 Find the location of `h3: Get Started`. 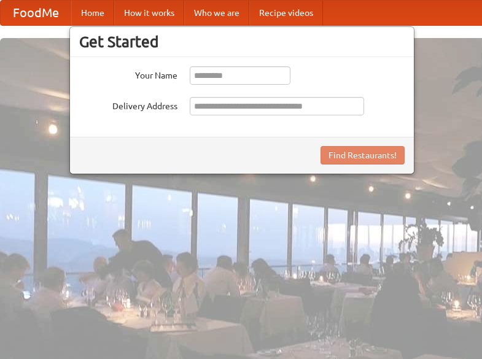

h3: Get Started is located at coordinates (242, 42).